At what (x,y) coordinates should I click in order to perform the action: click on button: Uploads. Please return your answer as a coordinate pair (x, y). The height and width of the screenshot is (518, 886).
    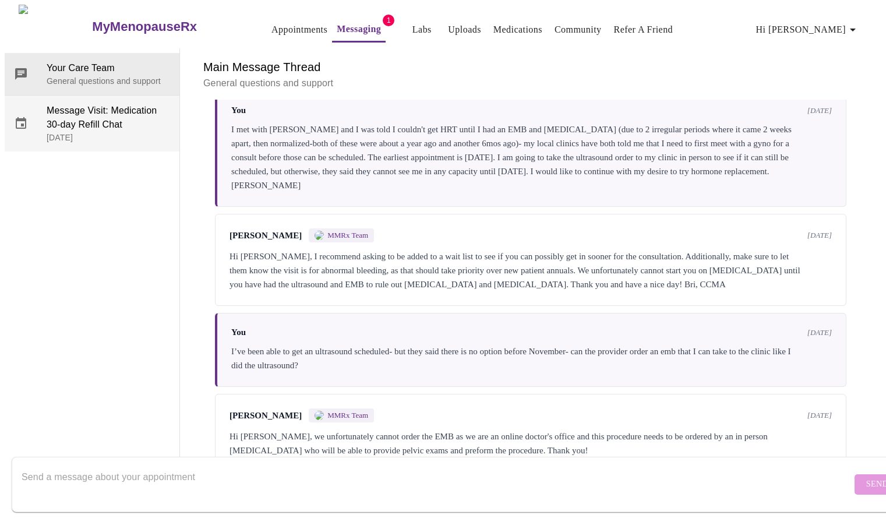
    Looking at the image, I should click on (464, 30).